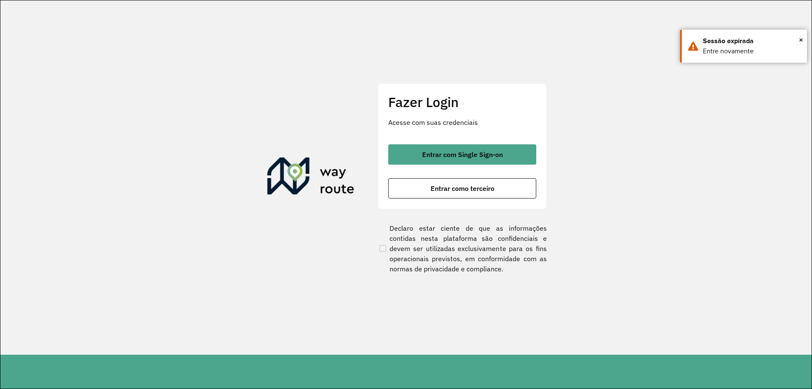 The image size is (812, 389). Describe the element at coordinates (752, 41) in the screenshot. I see `div: Sessão expirada` at that location.